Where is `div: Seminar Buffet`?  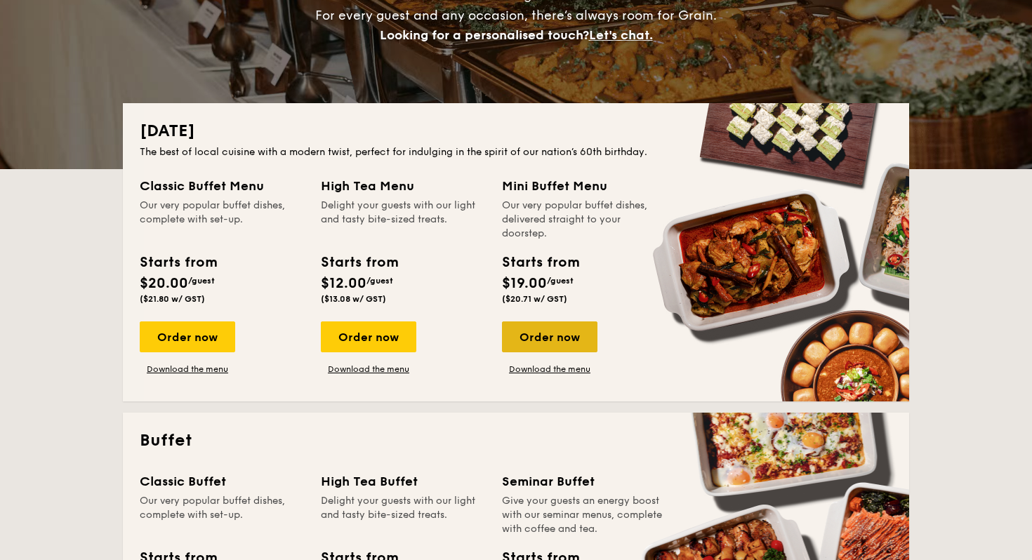
div: Seminar Buffet is located at coordinates (584, 481).